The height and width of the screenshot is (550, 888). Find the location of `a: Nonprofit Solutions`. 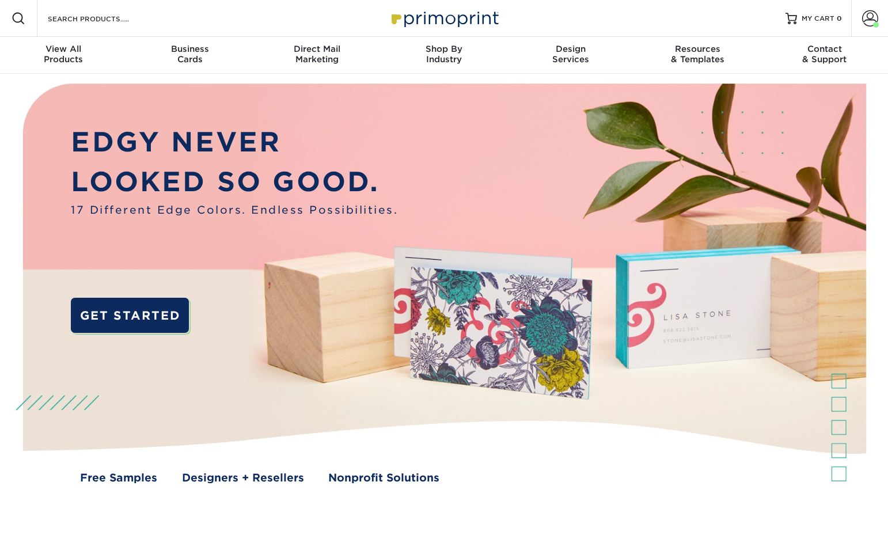

a: Nonprofit Solutions is located at coordinates (383, 478).